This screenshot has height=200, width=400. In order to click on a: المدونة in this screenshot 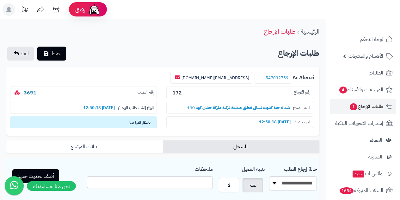, I will do `click(363, 157)`.